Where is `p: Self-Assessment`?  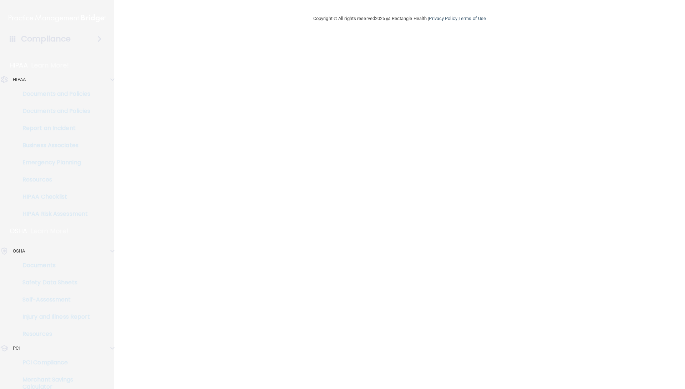 p: Self-Assessment is located at coordinates (53, 299).